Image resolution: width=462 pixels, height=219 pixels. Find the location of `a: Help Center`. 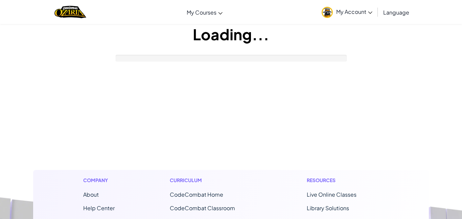

a: Help Center is located at coordinates (99, 208).